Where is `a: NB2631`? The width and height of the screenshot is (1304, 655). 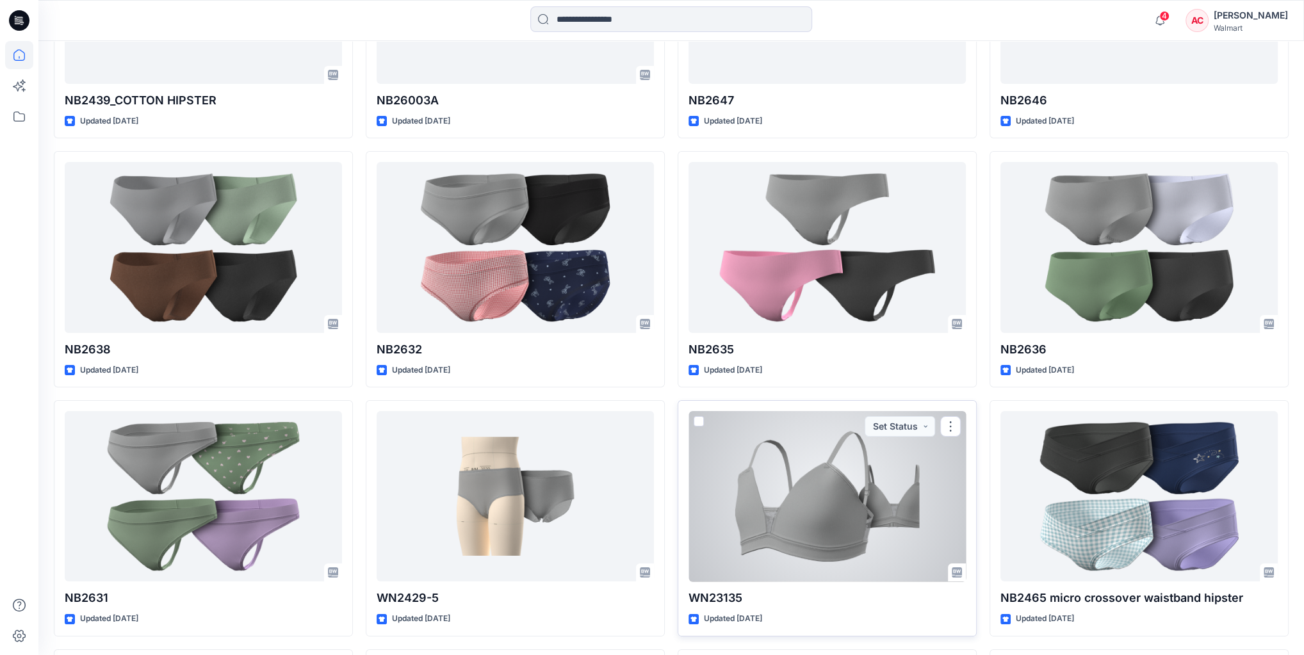
a: NB2631 is located at coordinates (203, 497).